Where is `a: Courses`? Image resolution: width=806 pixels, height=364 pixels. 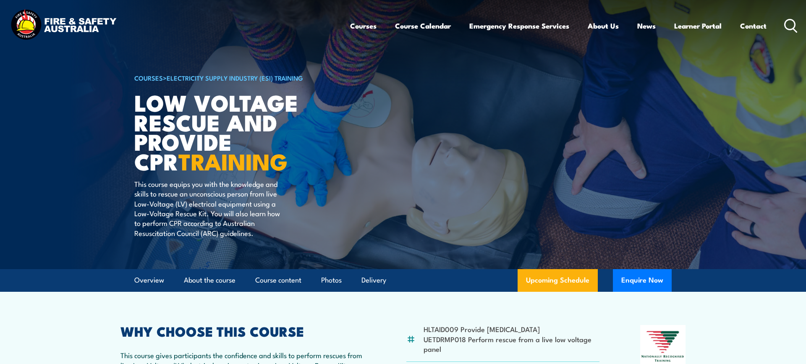
a: Courses is located at coordinates (363, 26).